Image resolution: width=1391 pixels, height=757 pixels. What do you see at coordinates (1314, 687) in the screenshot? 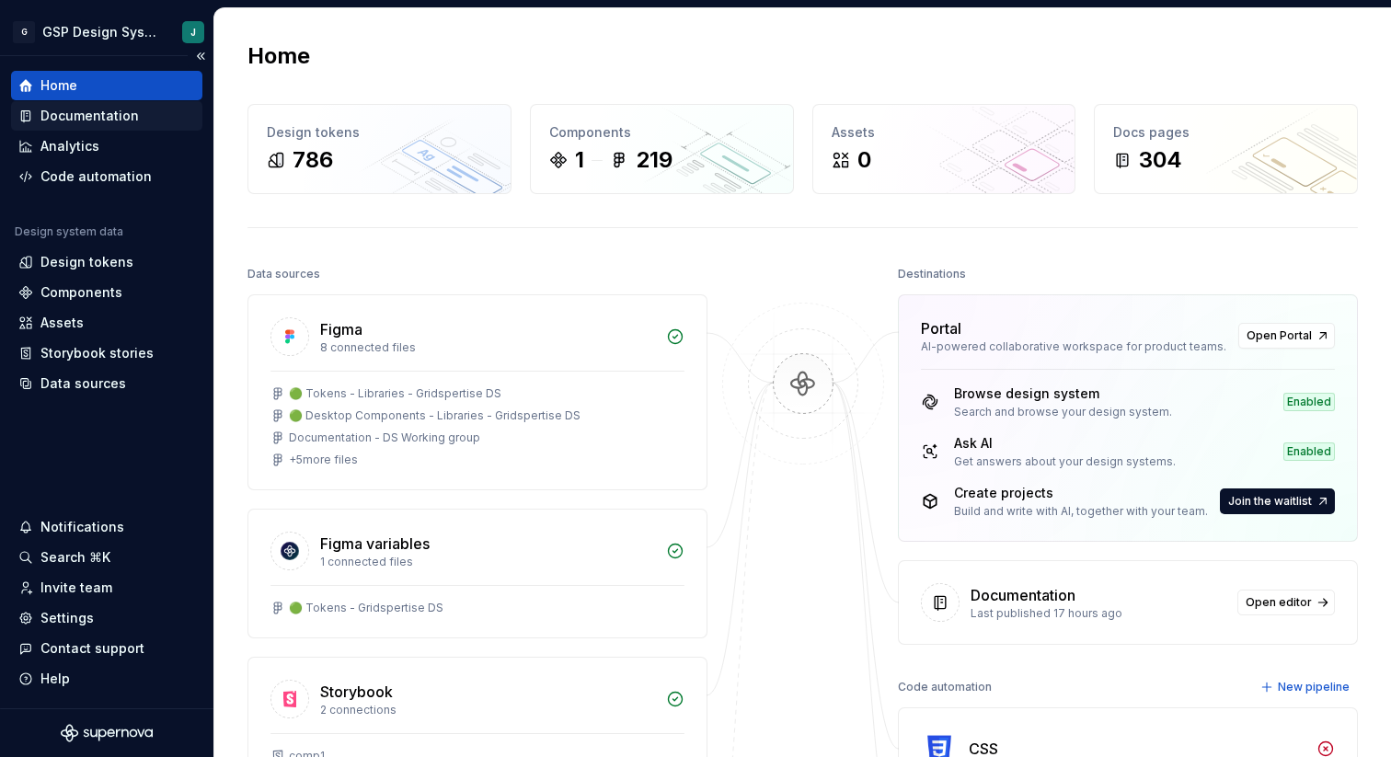
I see `span: New pipeline` at bounding box center [1314, 687].